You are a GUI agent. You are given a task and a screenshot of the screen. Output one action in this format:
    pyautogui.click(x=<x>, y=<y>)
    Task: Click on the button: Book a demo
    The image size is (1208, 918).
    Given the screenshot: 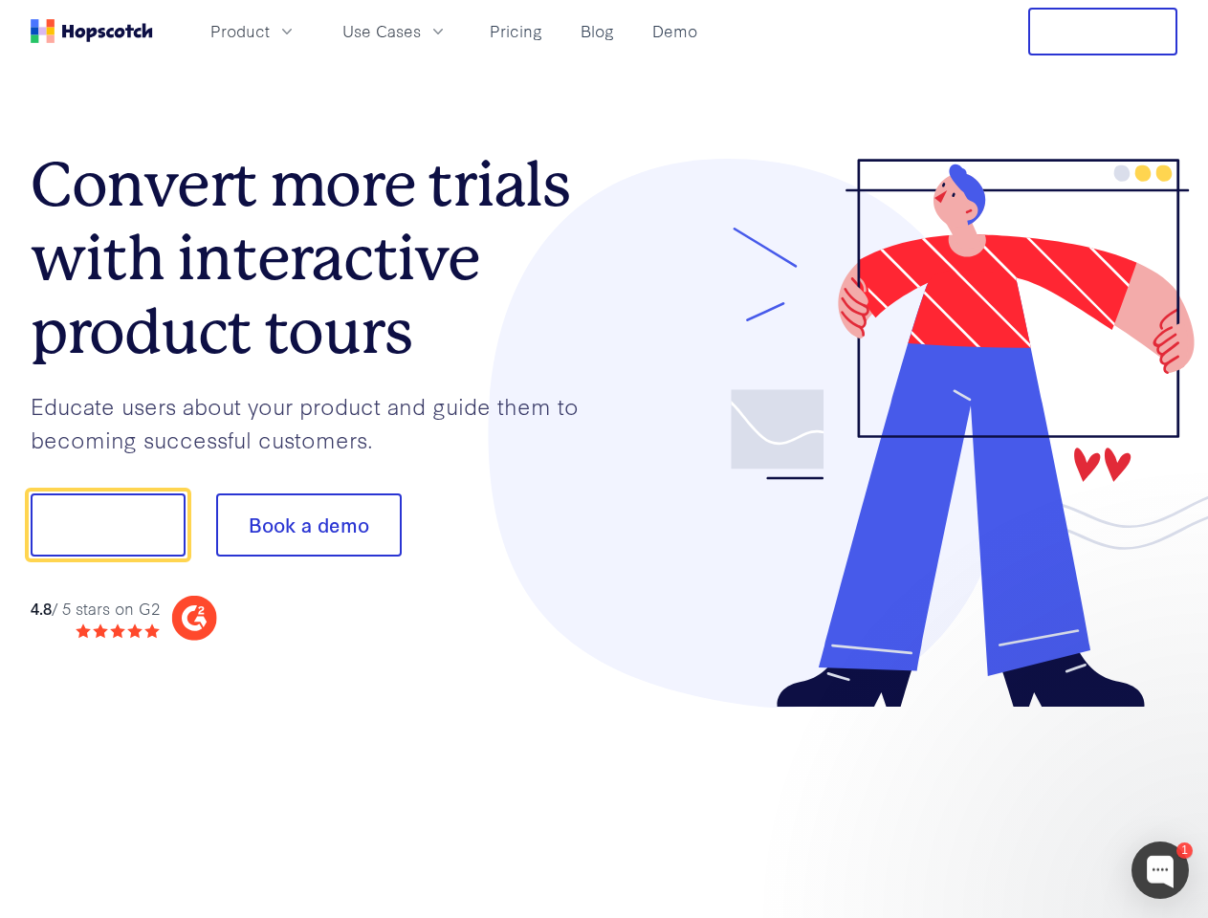 What is the action you would take?
    pyautogui.click(x=309, y=525)
    